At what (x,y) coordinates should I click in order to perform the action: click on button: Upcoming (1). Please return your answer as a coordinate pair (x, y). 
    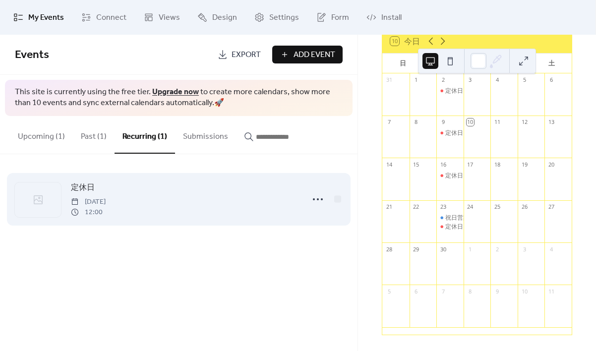
    Looking at the image, I should click on (41, 134).